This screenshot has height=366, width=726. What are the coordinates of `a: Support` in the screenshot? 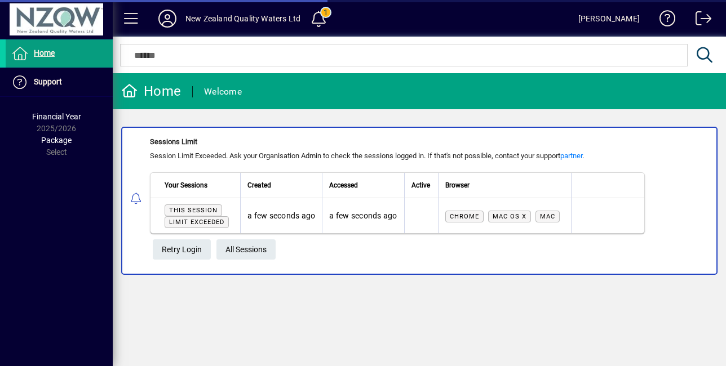 It's located at (59, 82).